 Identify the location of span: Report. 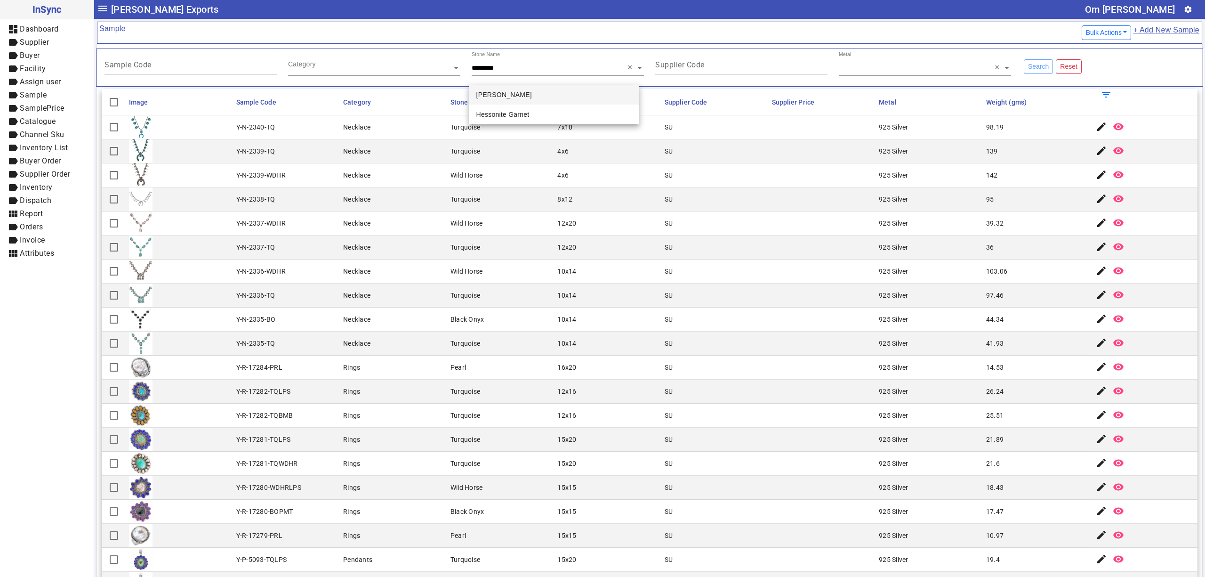
(31, 213).